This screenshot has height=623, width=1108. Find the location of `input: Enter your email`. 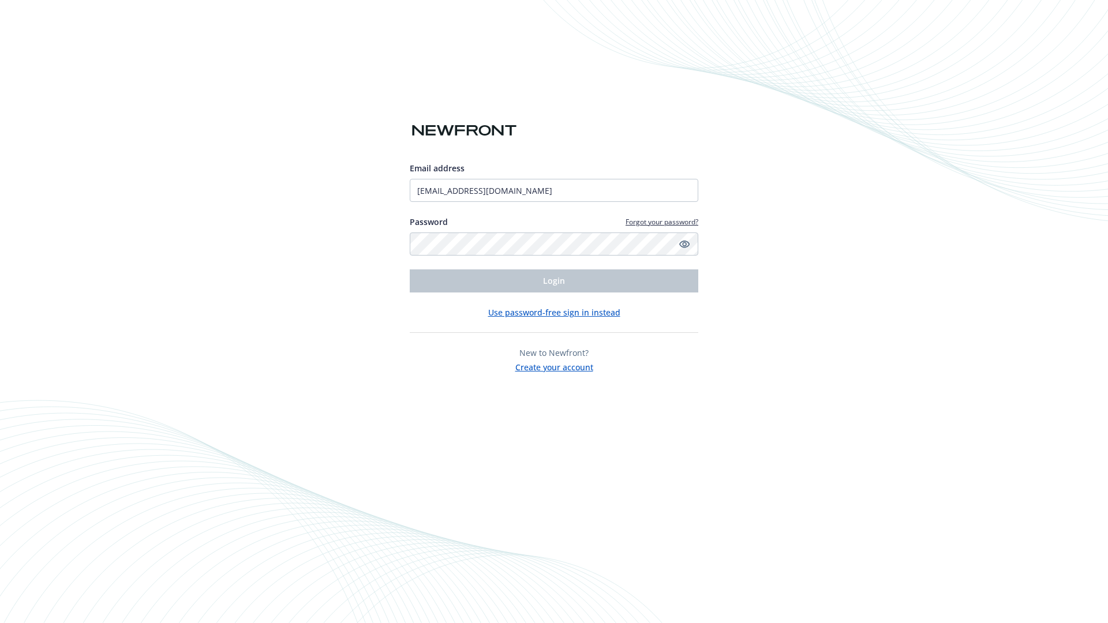

input: Enter your email is located at coordinates (554, 190).